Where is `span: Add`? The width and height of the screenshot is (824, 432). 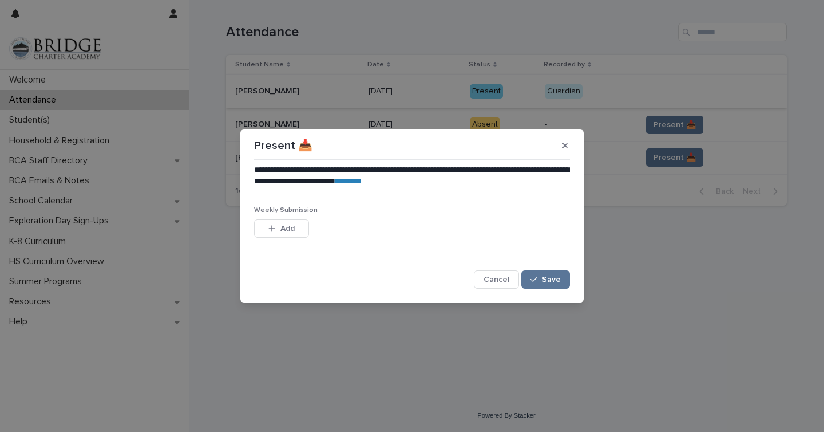
span: Add is located at coordinates (287, 228).